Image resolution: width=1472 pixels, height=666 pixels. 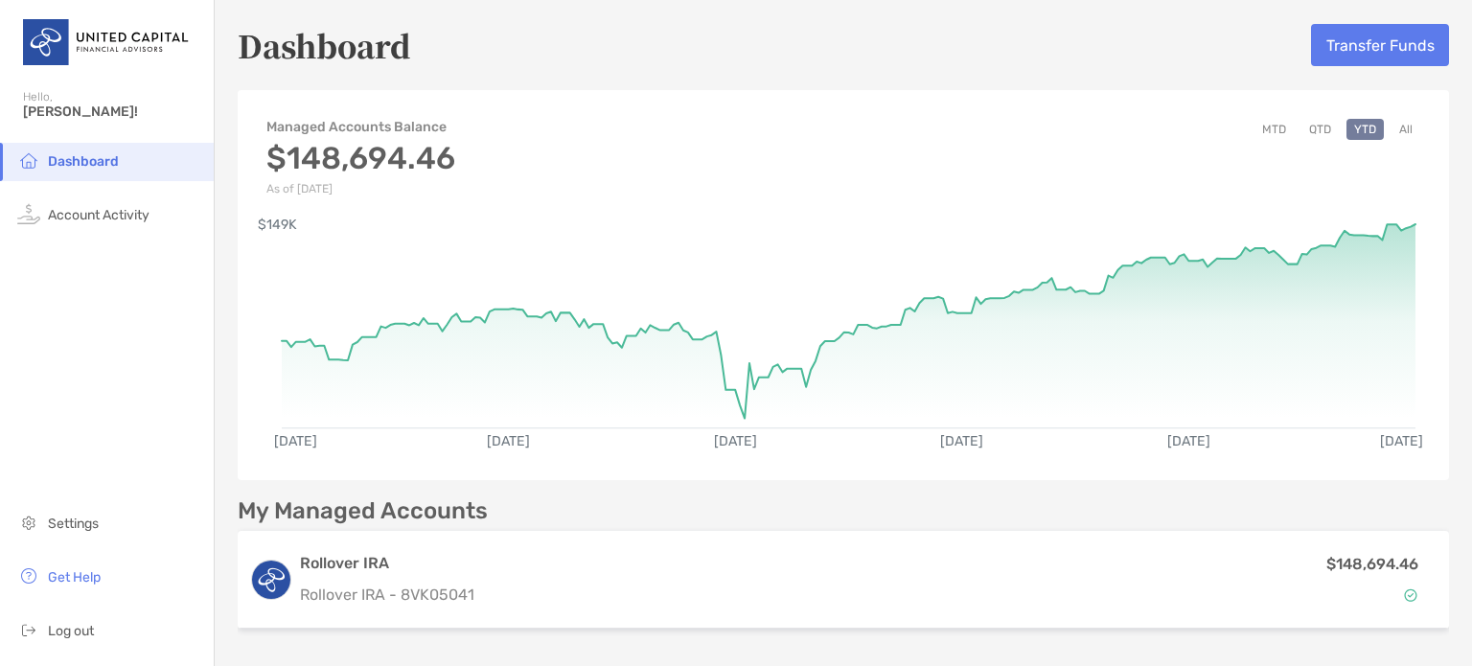 I want to click on span: Dashboard, so click(x=83, y=161).